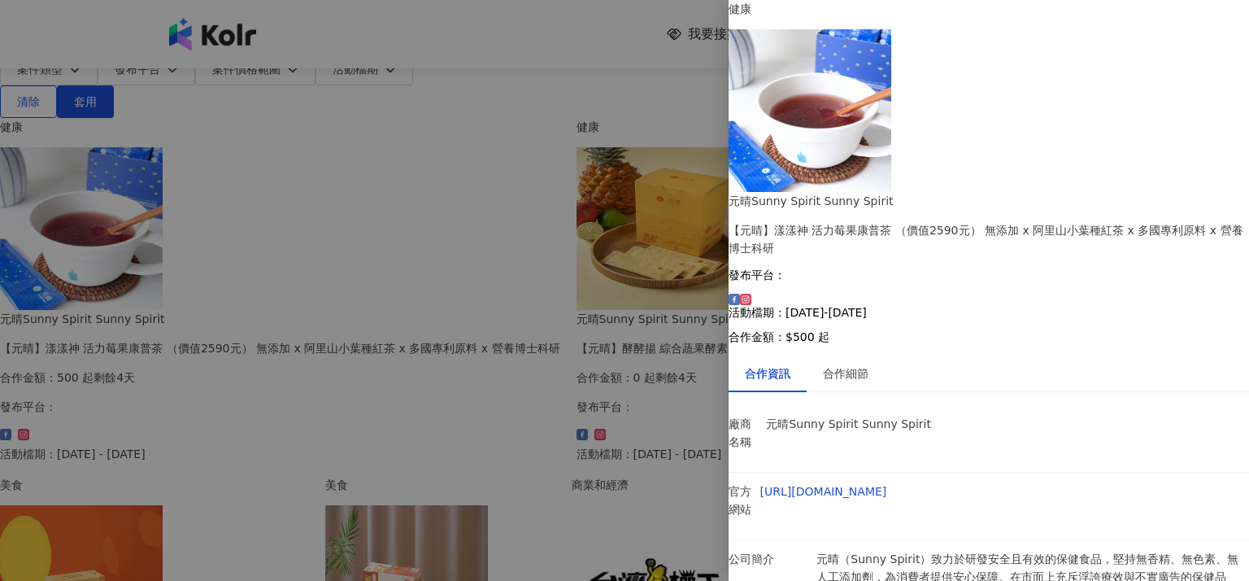 This screenshot has width=1249, height=581. What do you see at coordinates (768, 373) in the screenshot?
I see `div: 合作資訊` at bounding box center [768, 373].